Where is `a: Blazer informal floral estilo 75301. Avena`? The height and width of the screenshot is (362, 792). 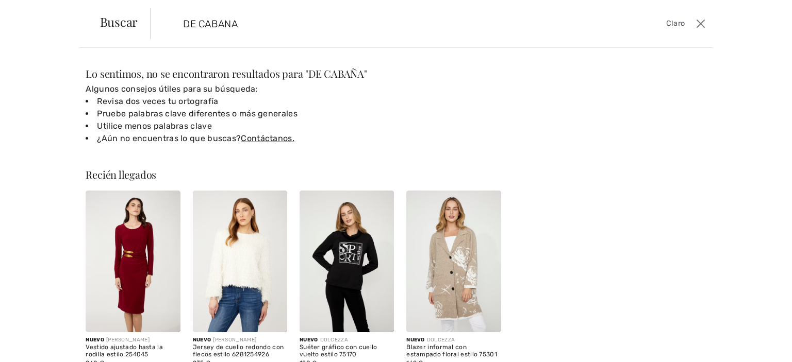 a: Blazer informal floral estilo 75301. Avena is located at coordinates (453, 261).